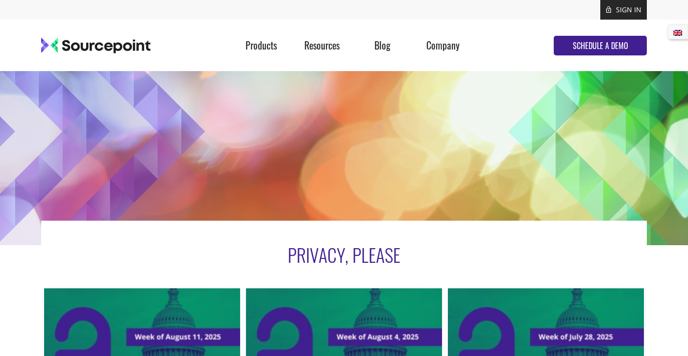 The image size is (688, 356). Describe the element at coordinates (96, 46) in the screenshot. I see `img: logo.svg` at that location.